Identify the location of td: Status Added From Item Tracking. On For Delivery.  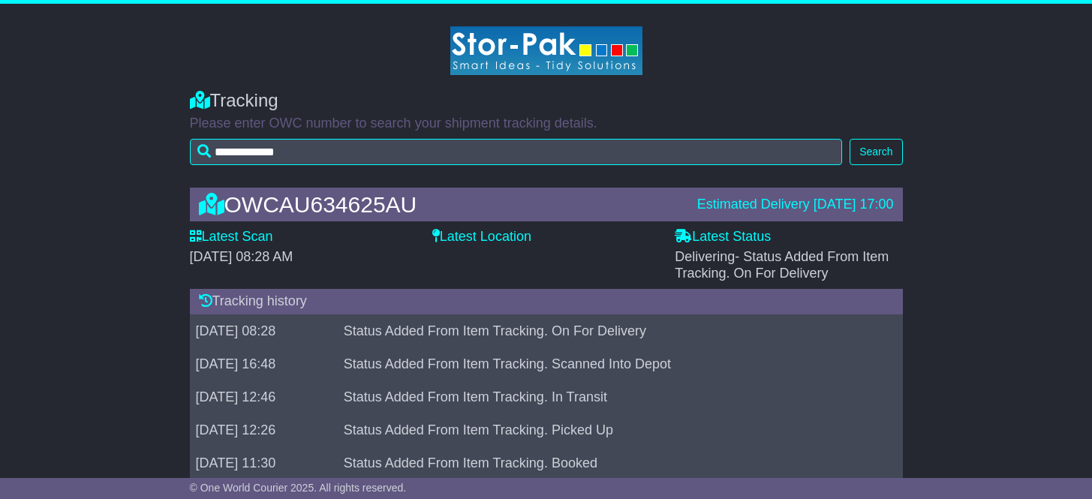
(610, 331).